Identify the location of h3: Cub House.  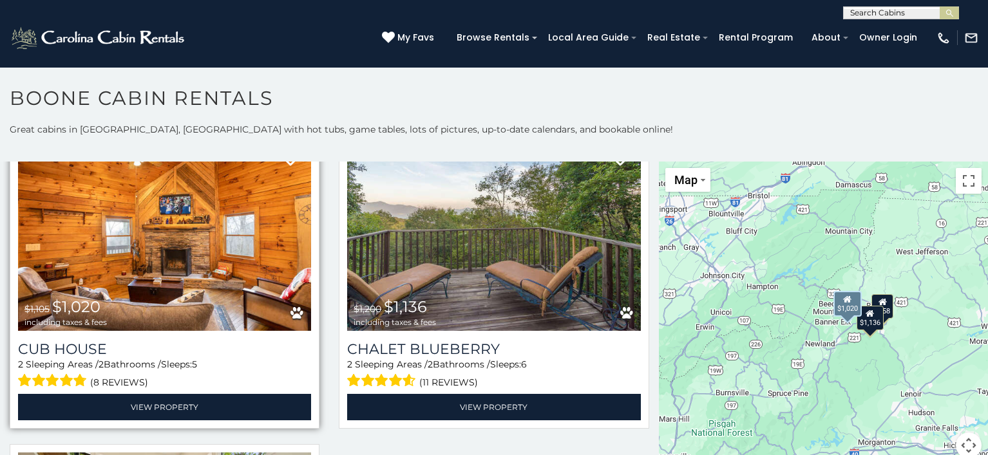
(164, 349).